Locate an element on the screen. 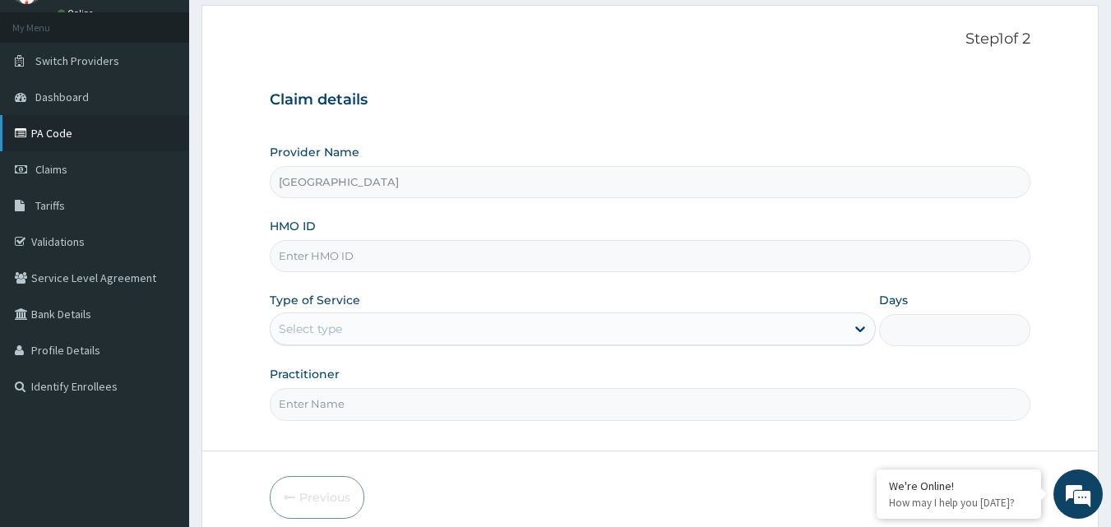 This screenshot has height=527, width=1111. span: Tariffs is located at coordinates (50, 206).